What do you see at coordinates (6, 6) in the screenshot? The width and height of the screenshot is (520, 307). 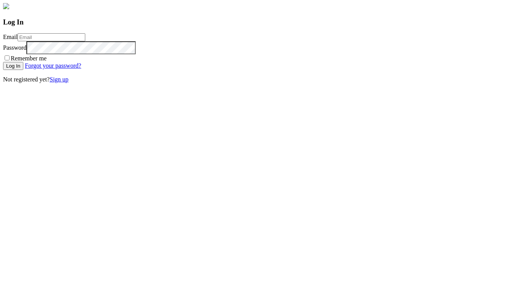 I see `img: lumalytics-black-e9b537c871f77d9ce8d3a6940f85695cd68c596e3f819dc492052d1098752254.png` at bounding box center [6, 6].